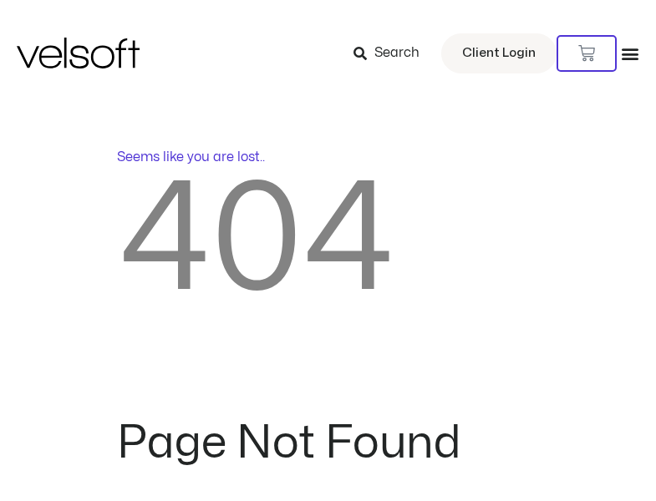 Image resolution: width=656 pixels, height=501 pixels. Describe the element at coordinates (328, 157) in the screenshot. I see `p: Seems like you are lost..` at that location.